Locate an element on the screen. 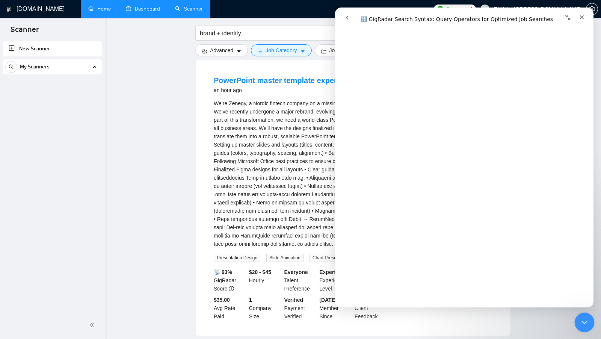 The width and height of the screenshot is (601, 339). b: $35.00 is located at coordinates (222, 300).